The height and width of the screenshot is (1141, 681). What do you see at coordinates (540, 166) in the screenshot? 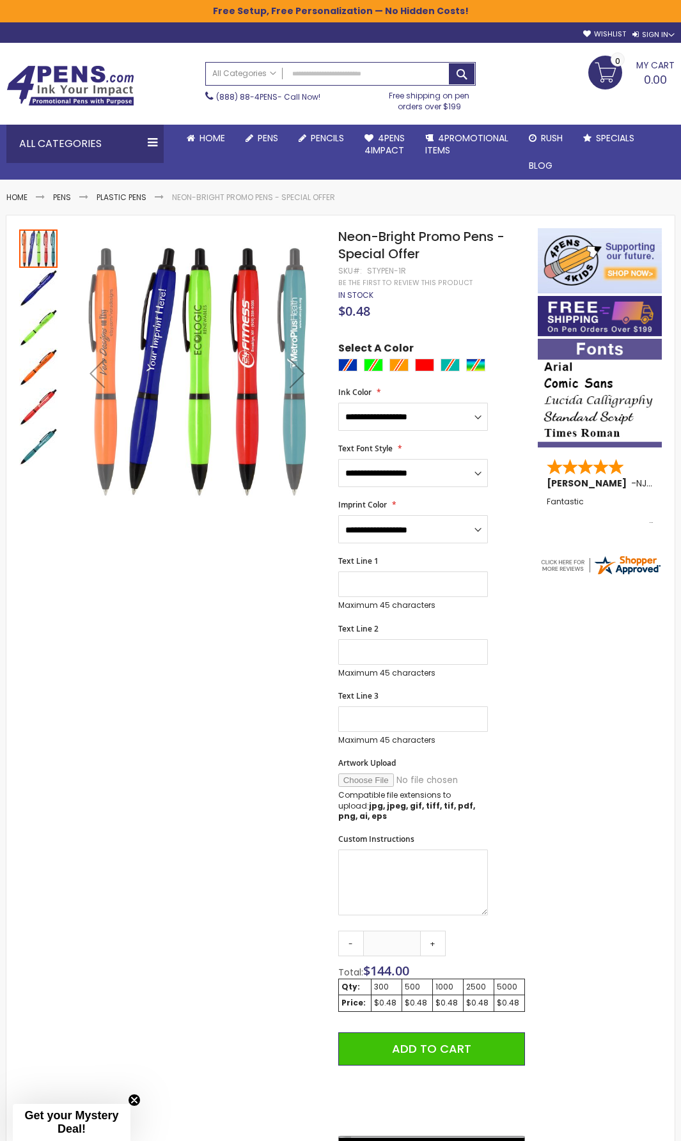
I see `span: Blog` at bounding box center [540, 166].